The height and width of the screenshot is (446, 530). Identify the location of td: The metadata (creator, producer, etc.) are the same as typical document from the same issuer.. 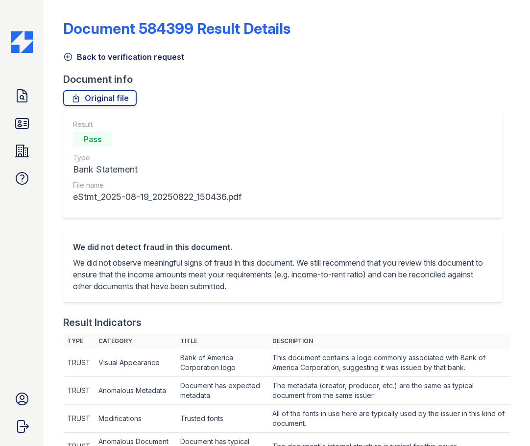
(389, 390).